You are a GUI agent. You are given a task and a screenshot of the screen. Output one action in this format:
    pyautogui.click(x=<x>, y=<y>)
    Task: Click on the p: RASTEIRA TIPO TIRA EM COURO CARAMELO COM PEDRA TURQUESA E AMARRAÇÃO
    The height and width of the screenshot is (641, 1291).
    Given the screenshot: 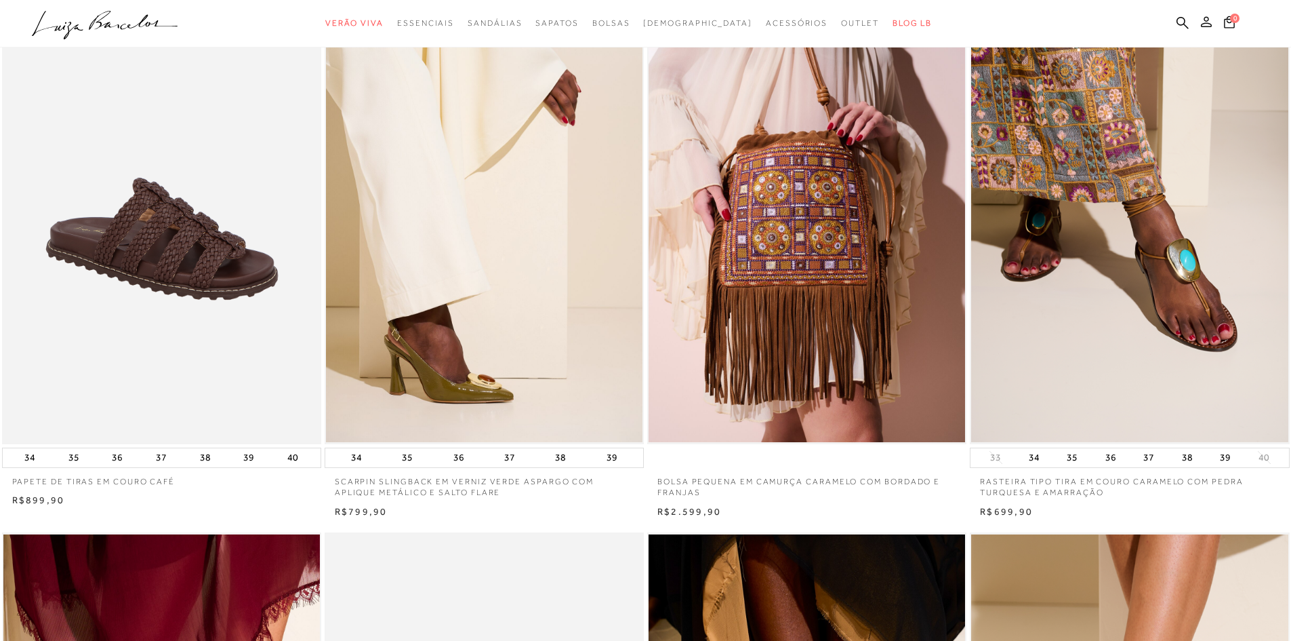 What is the action you would take?
    pyautogui.click(x=1129, y=483)
    